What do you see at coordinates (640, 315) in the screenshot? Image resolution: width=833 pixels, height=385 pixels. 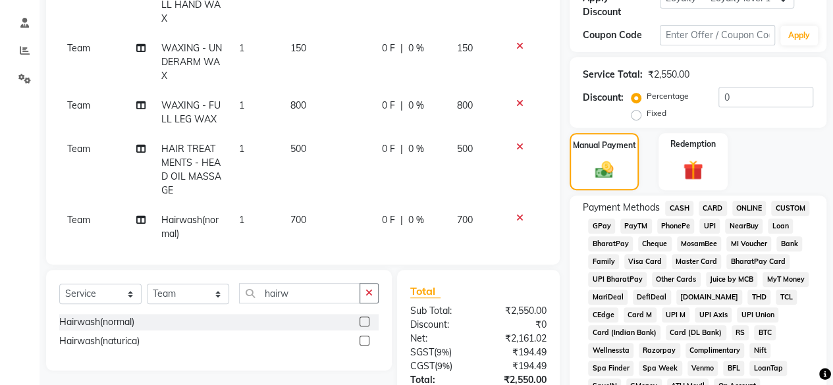 I see `span: Card M` at bounding box center [640, 315].